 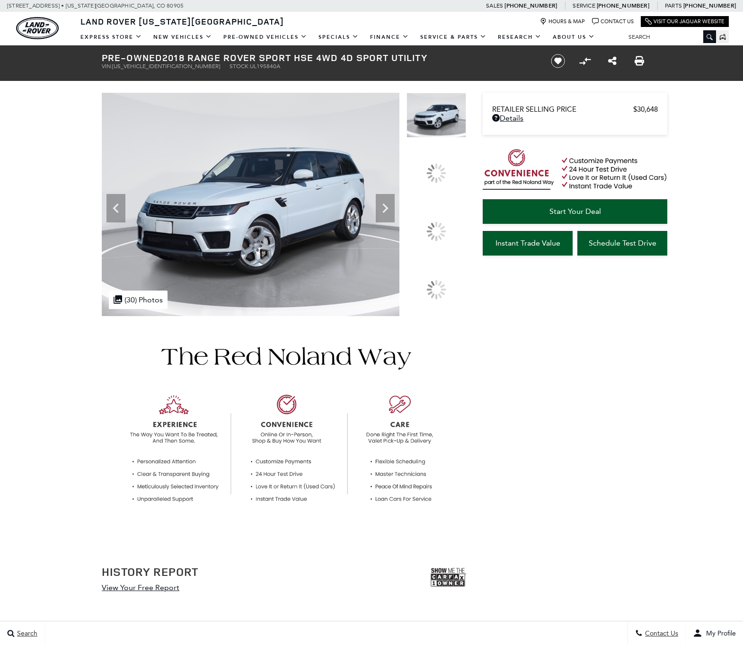 I want to click on span: Retailer Selling Price, so click(x=563, y=109).